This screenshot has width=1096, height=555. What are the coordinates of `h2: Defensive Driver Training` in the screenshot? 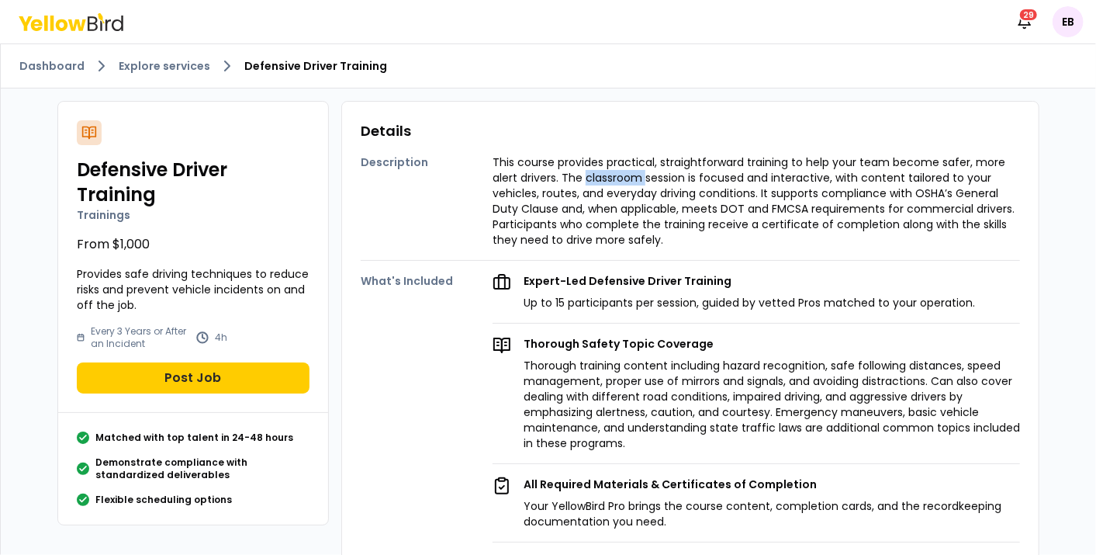 It's located at (193, 182).